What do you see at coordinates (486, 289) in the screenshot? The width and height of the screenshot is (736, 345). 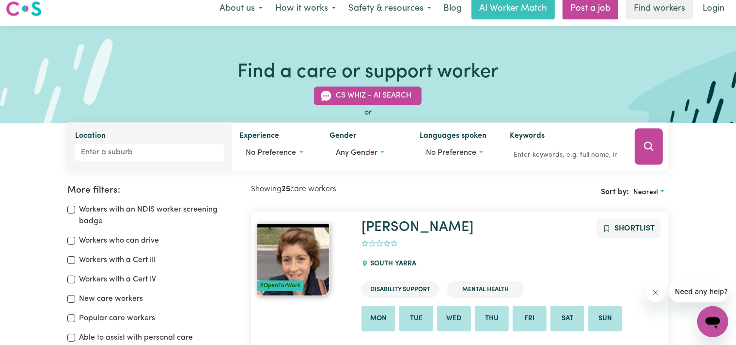 I see `li: Mental Health` at bounding box center [486, 289].